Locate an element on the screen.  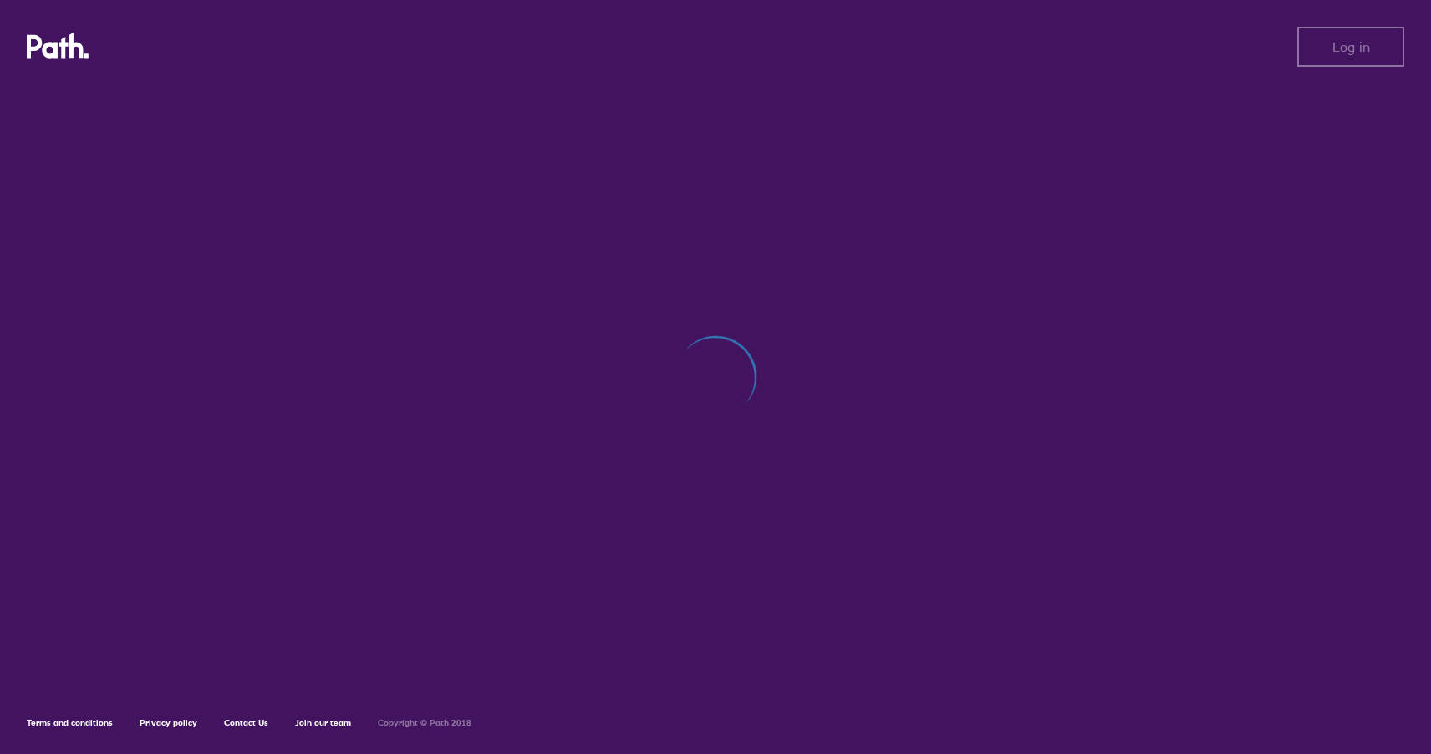
h6: Copyright © Path 2018 is located at coordinates (425, 723).